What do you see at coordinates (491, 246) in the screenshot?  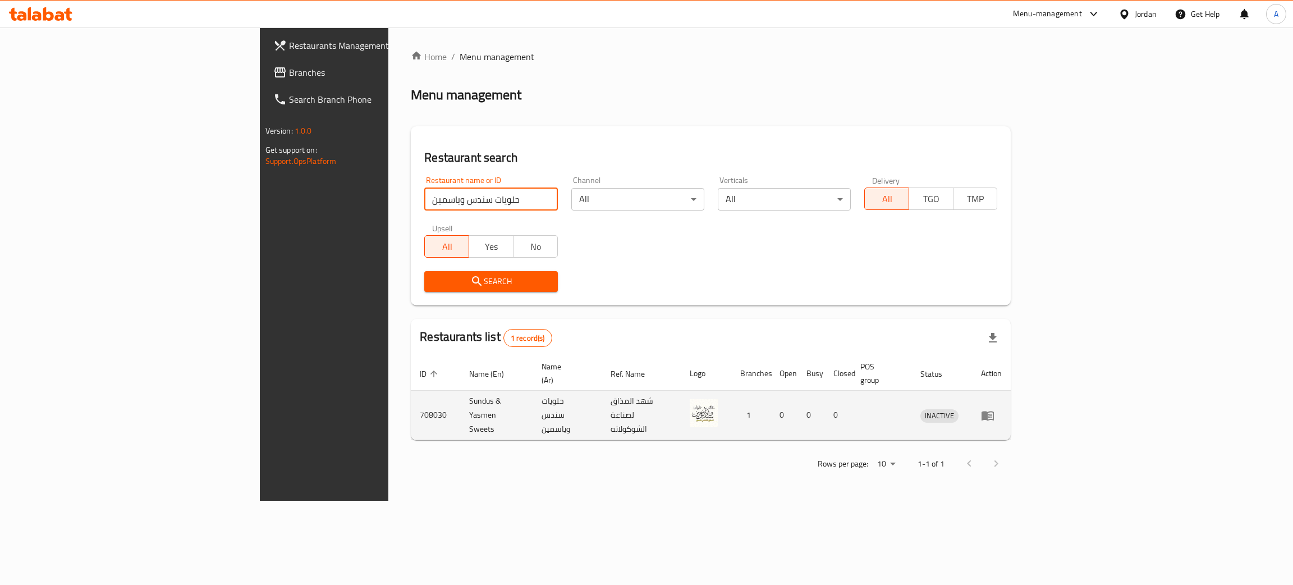 I see `button: Yes` at bounding box center [491, 246].